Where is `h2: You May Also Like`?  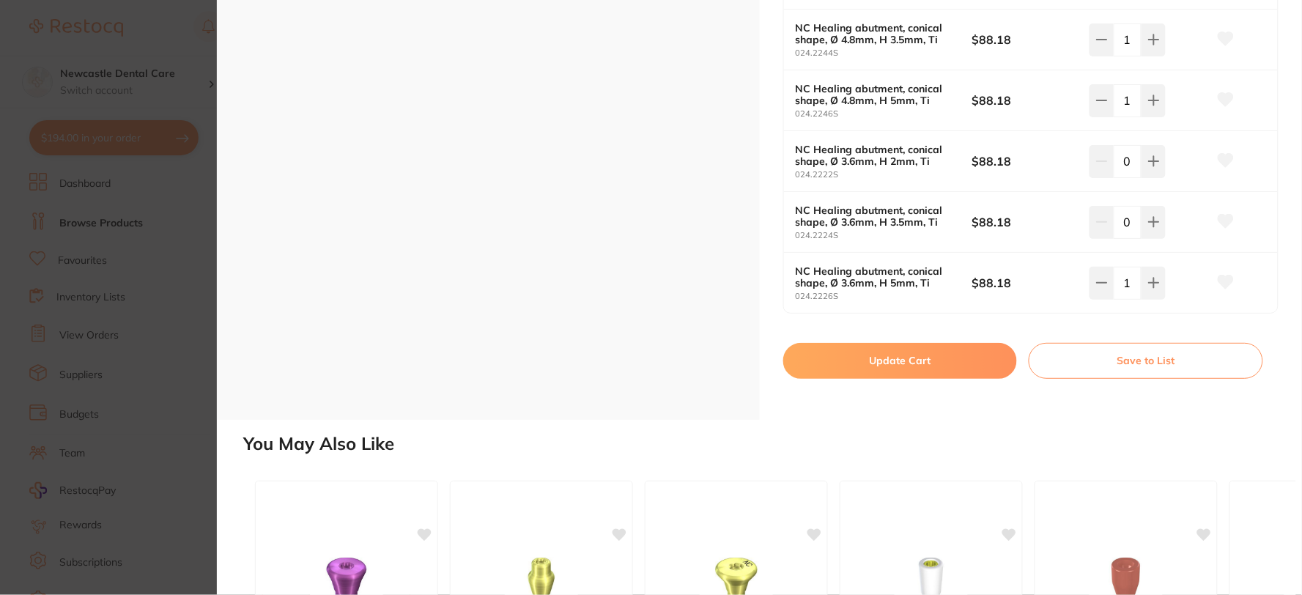
h2: You May Also Like is located at coordinates (769, 444).